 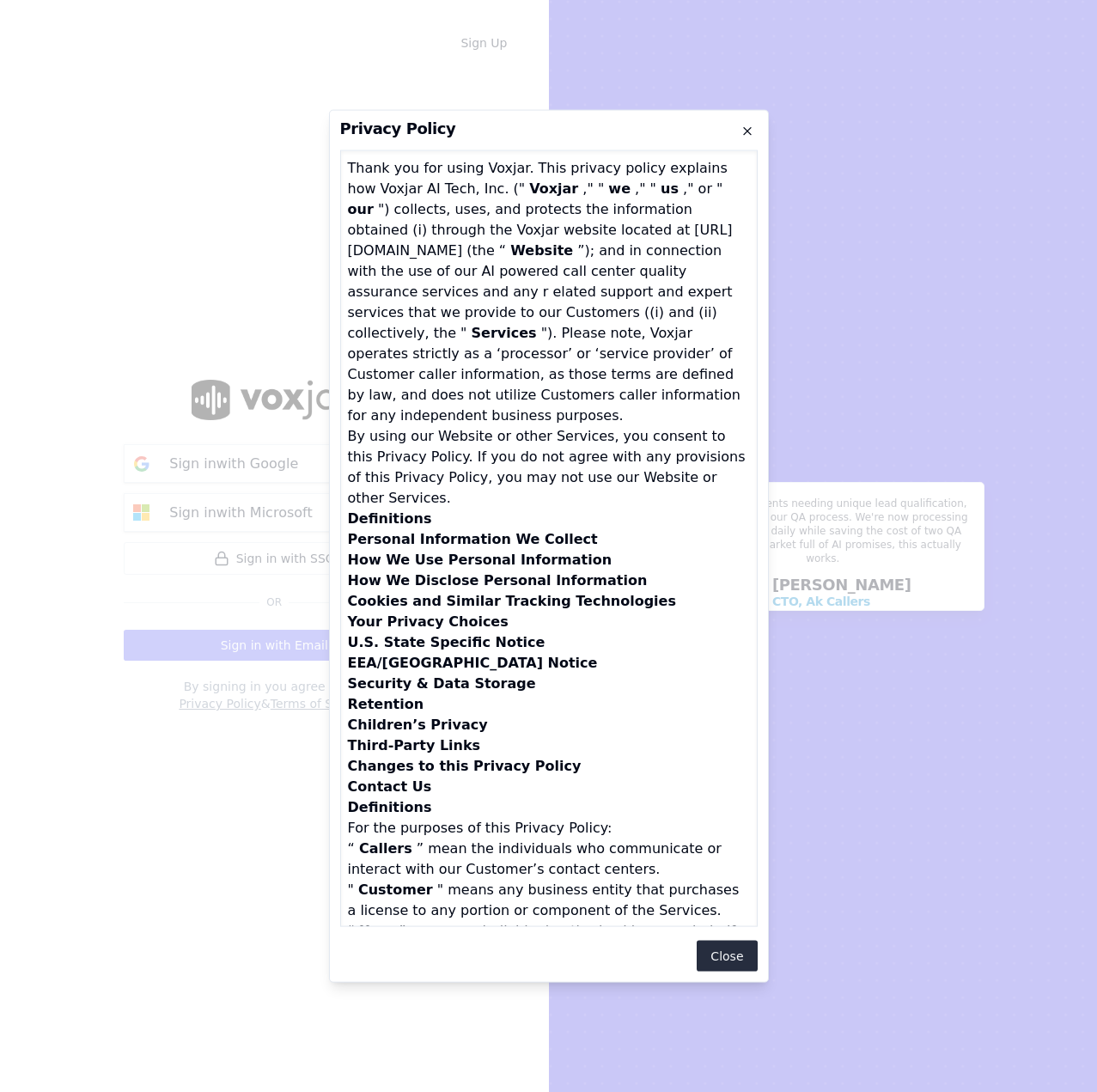 I want to click on b: User, so click(x=376, y=929).